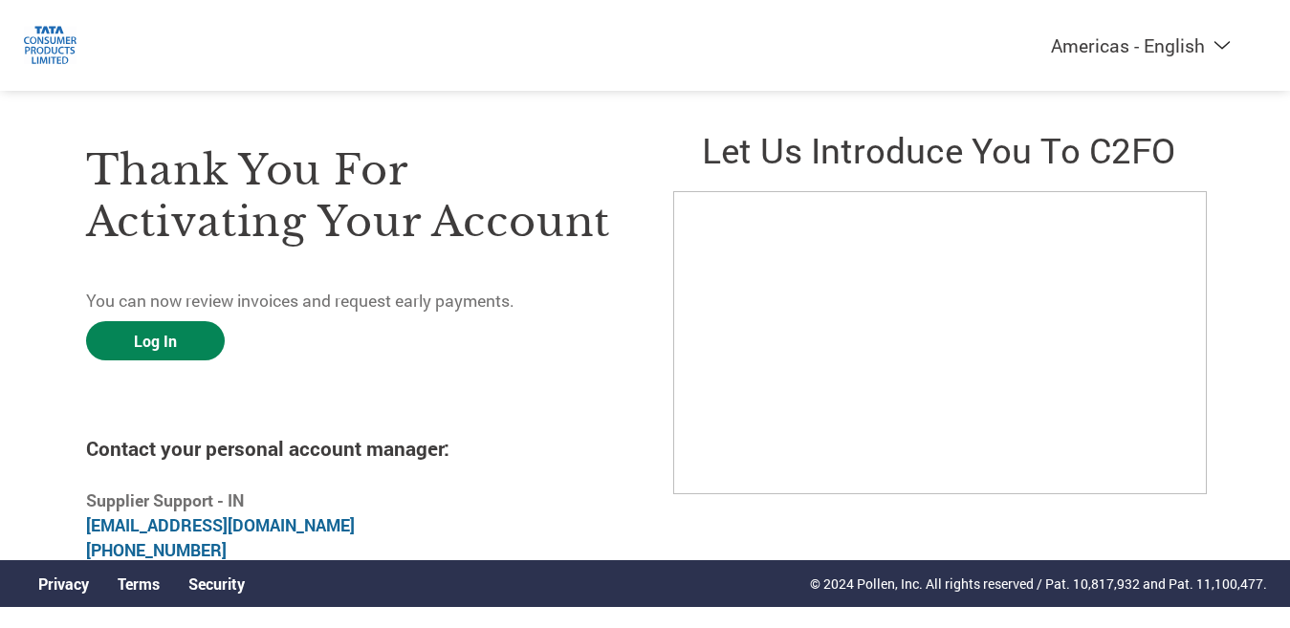 Image resolution: width=1290 pixels, height=628 pixels. I want to click on h3: Thank you for activating your account, so click(352, 196).